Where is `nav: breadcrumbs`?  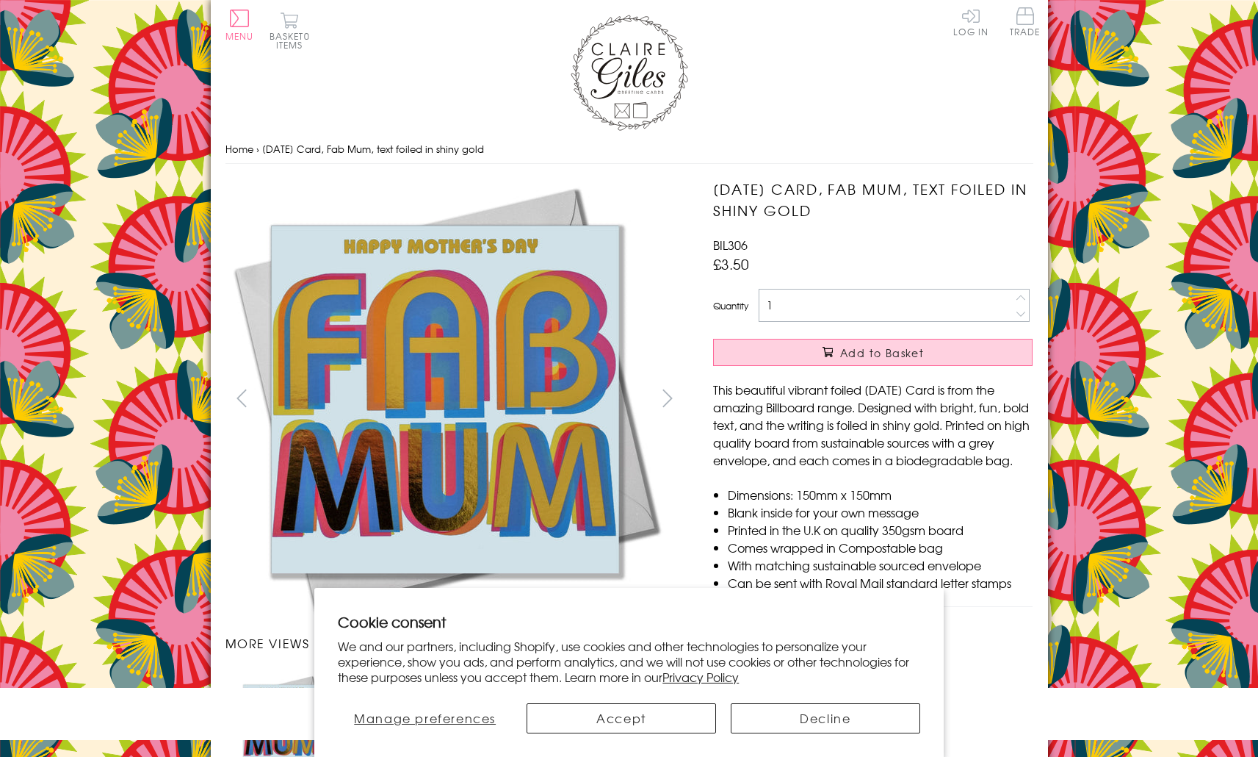
nav: breadcrumbs is located at coordinates (630, 149).